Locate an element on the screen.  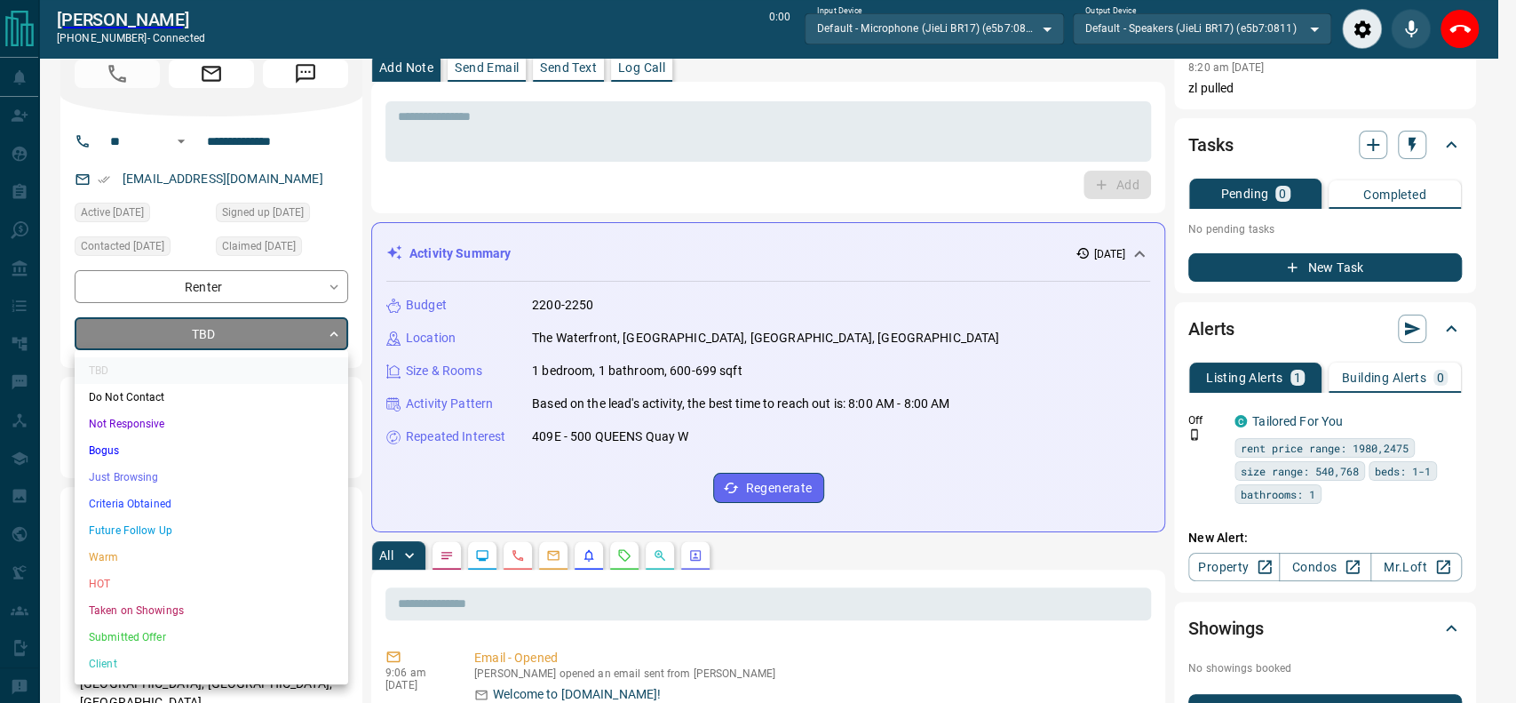
li: Client is located at coordinates (211, 664).